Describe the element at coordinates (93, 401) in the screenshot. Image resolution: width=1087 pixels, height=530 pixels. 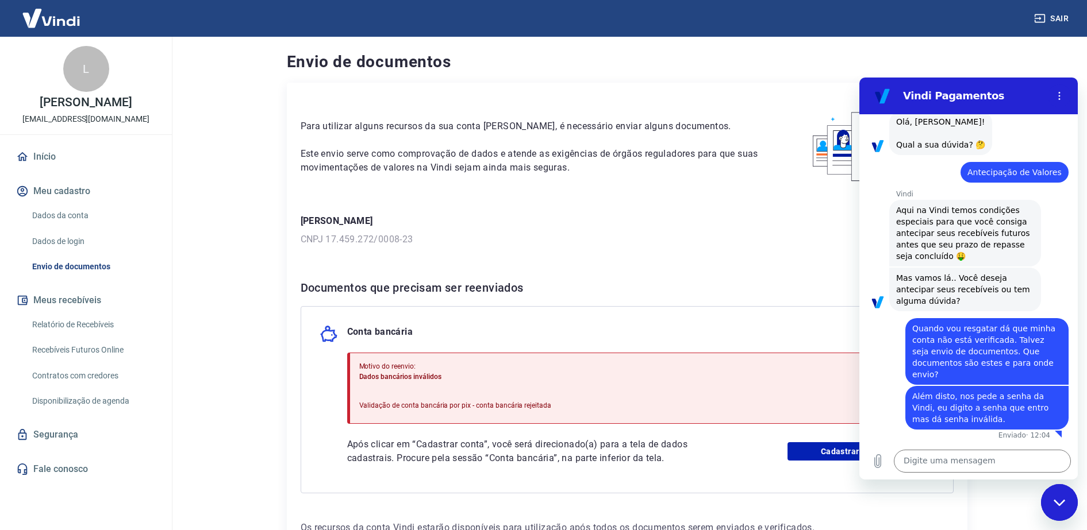
I see `a: Disponibilização de agenda` at that location.